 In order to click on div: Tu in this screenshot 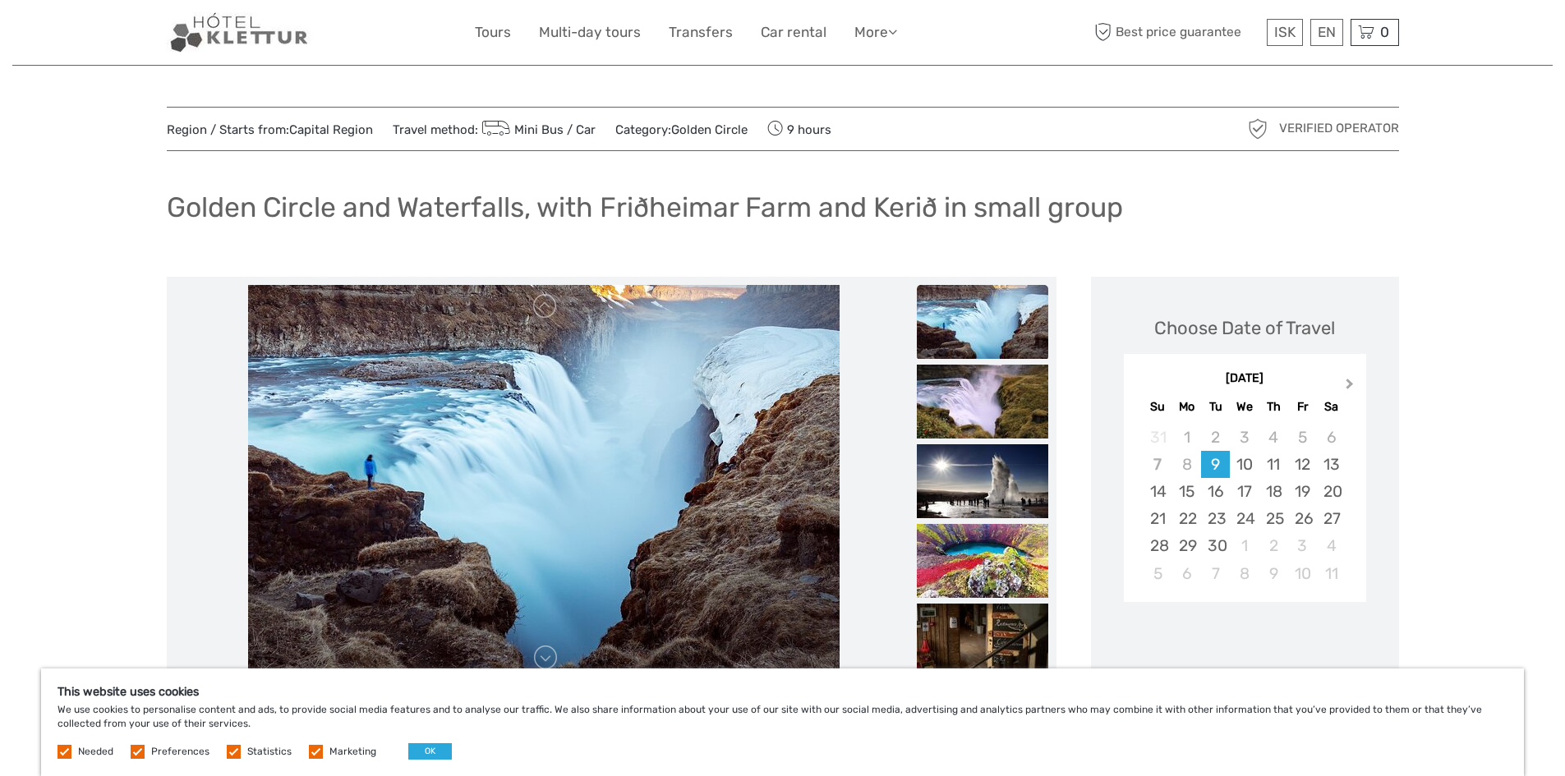, I will do `click(1215, 407)`.